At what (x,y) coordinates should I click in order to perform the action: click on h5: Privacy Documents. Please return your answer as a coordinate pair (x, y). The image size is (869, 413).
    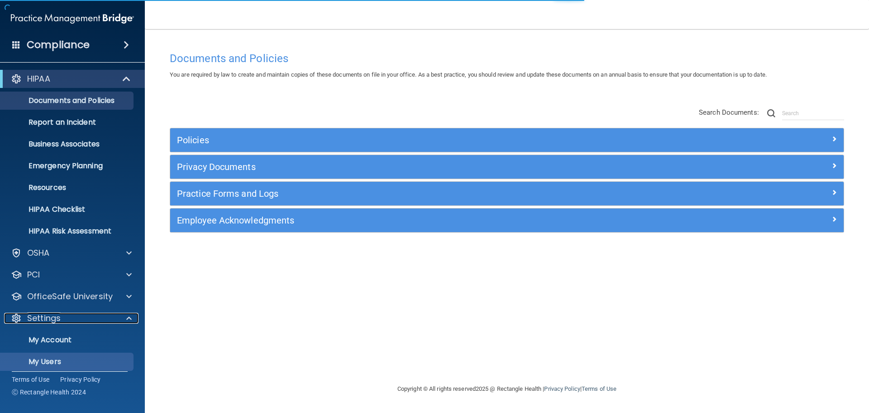
    Looking at the image, I should click on (423, 167).